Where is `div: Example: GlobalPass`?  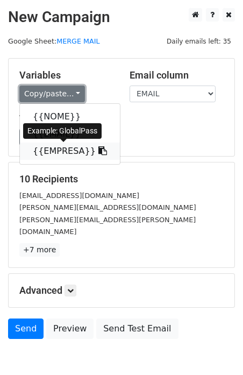
div: Example: GlobalPass is located at coordinates (62, 131).